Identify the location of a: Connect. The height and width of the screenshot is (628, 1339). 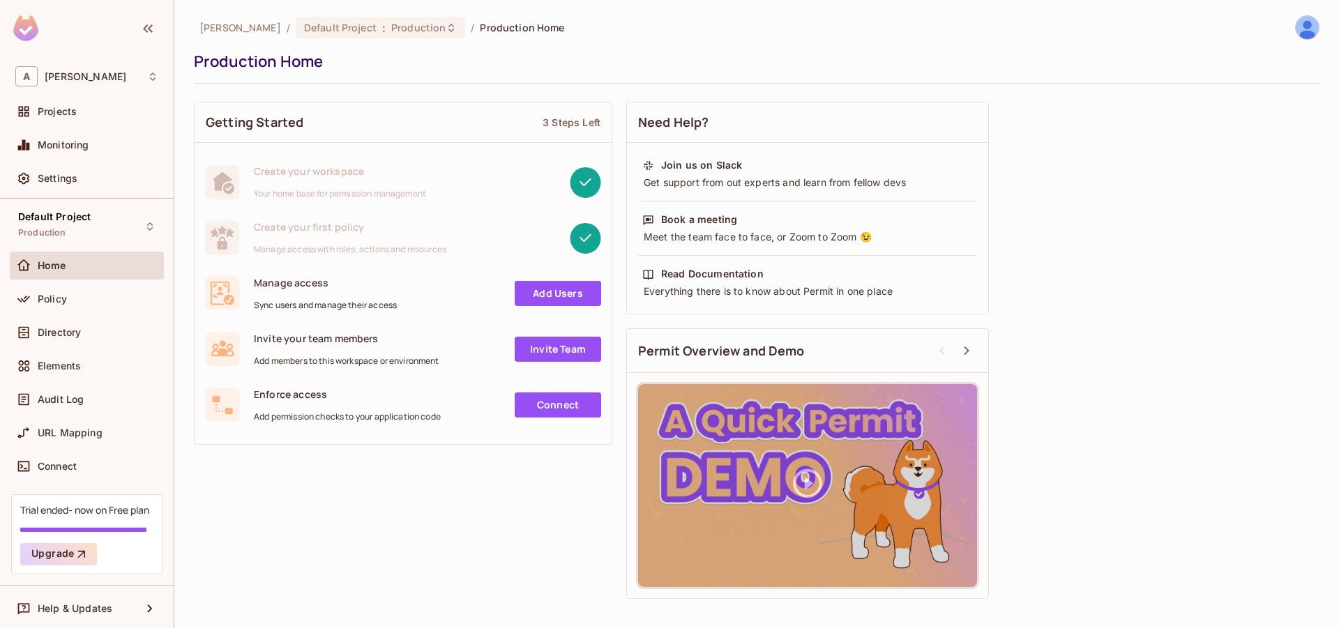
(558, 405).